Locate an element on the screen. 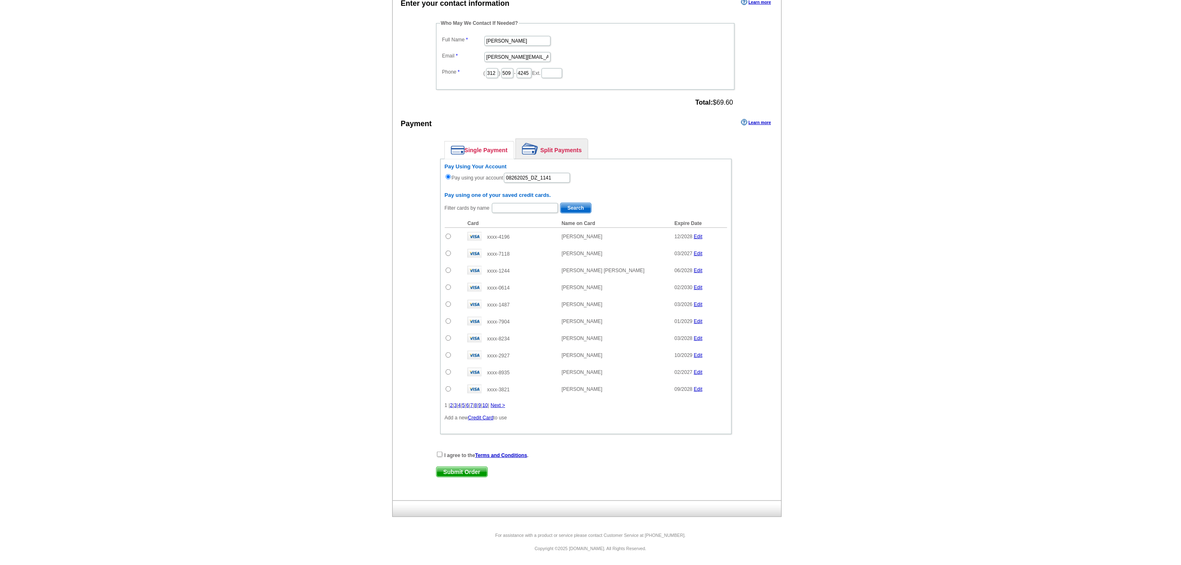 This screenshot has height=565, width=1181. a: 2 is located at coordinates (451, 405).